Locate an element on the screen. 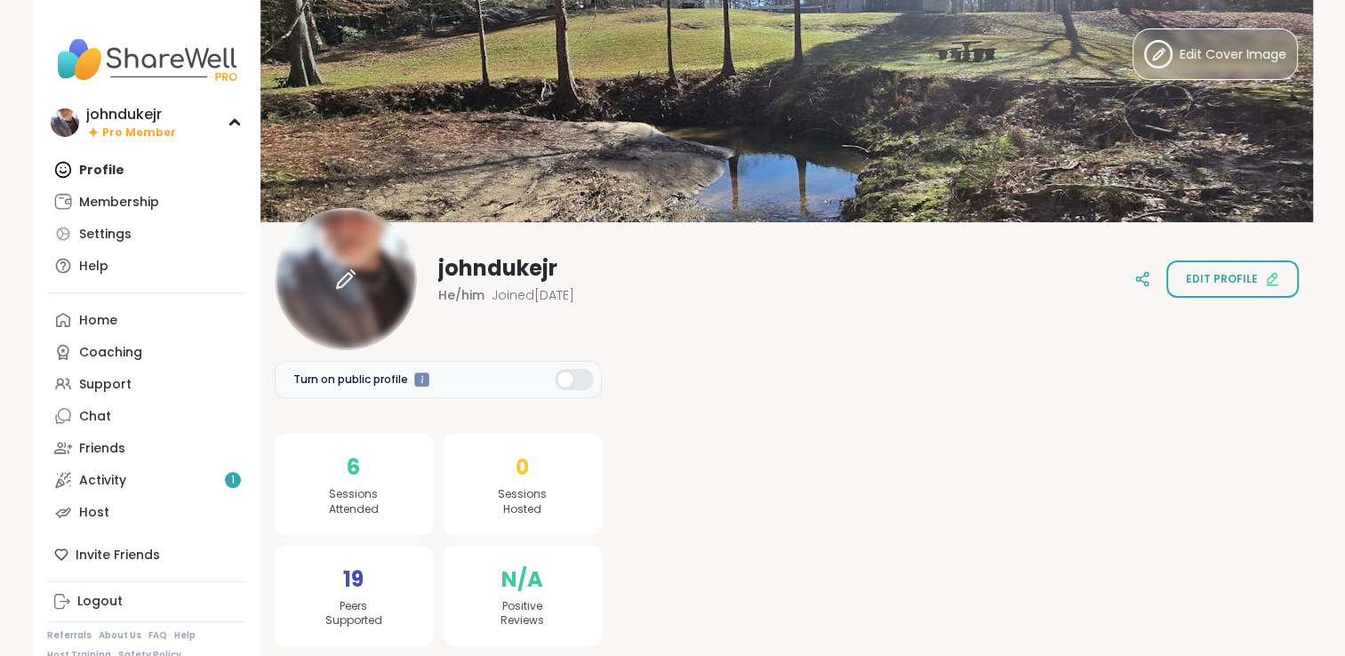 The image size is (1345, 656). span: 1 is located at coordinates (233, 480).